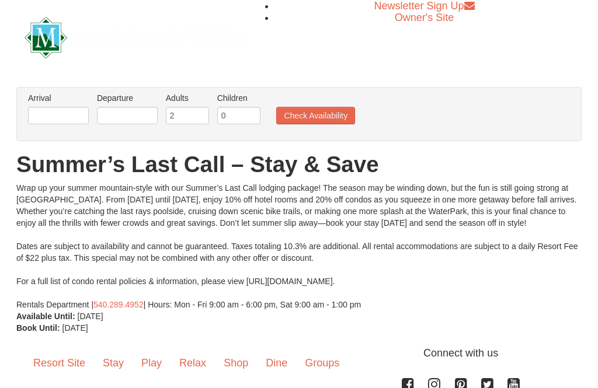 This screenshot has width=598, height=388. Describe the element at coordinates (119, 305) in the screenshot. I see `a: 540.289.4952` at that location.